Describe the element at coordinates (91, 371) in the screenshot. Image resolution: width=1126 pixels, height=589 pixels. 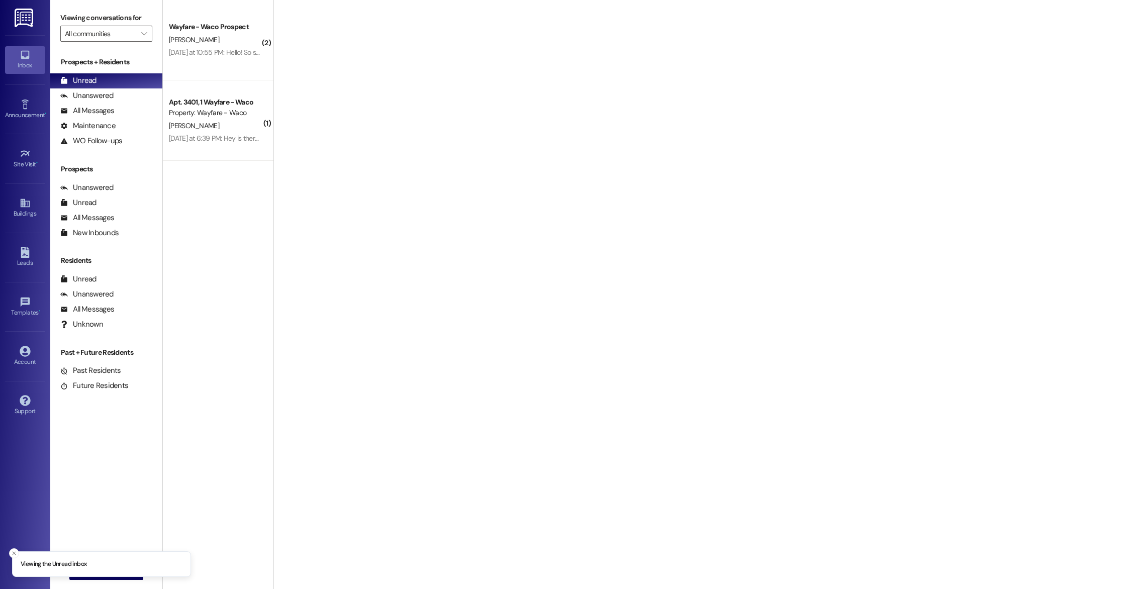
I see `div: Past Residents` at that location.